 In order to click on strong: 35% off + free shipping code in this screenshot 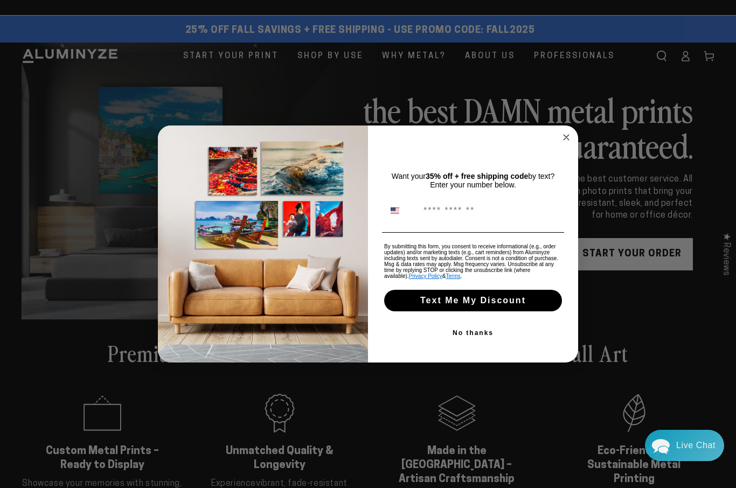, I will do `click(477, 176)`.